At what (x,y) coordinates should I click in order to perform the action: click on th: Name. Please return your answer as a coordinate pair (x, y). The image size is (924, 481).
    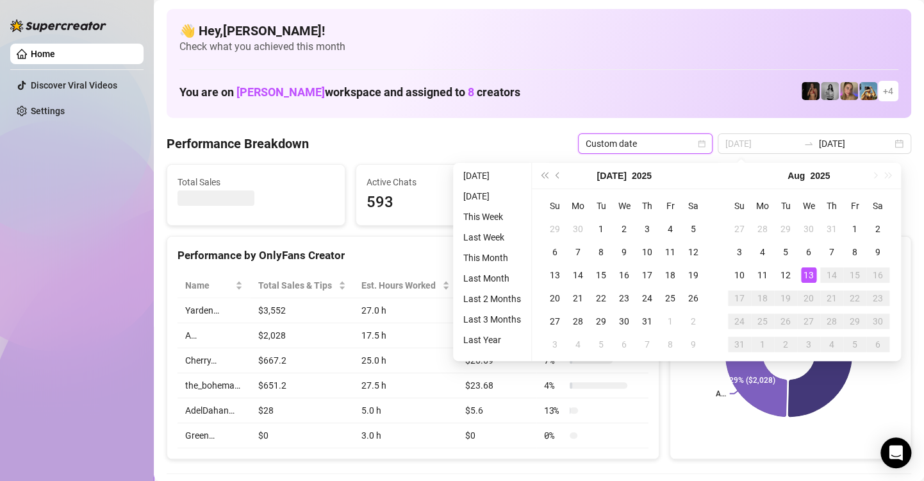
    Looking at the image, I should click on (214, 285).